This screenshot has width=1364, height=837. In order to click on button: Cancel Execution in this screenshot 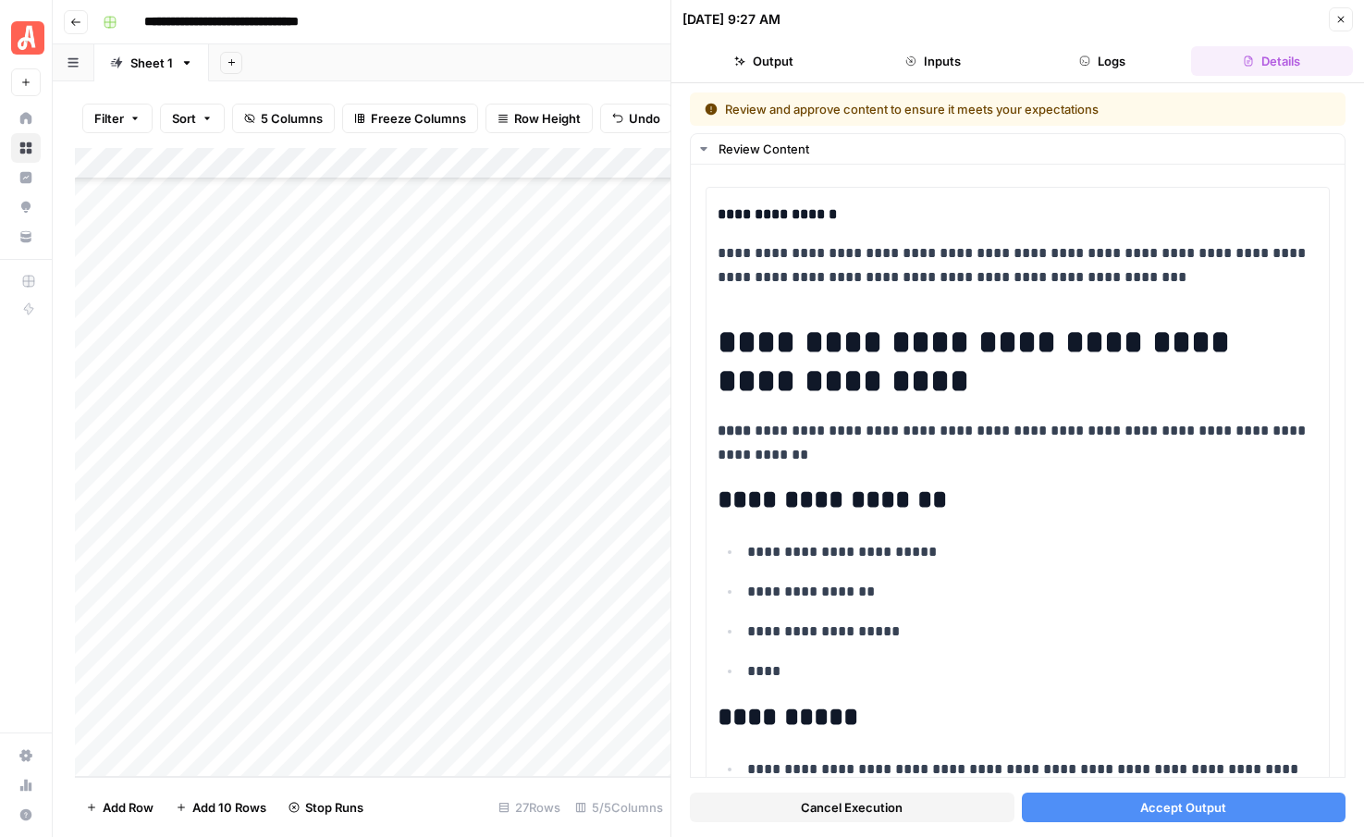, I will do `click(852, 807)`.